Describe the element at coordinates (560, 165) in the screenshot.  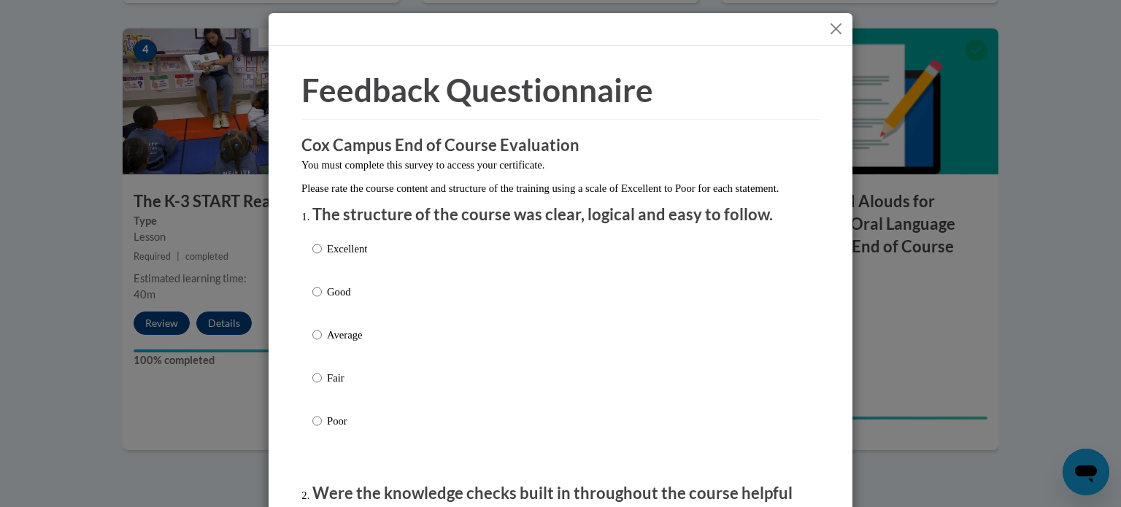
I see `p: You must complete this survey to access your certificate.` at that location.